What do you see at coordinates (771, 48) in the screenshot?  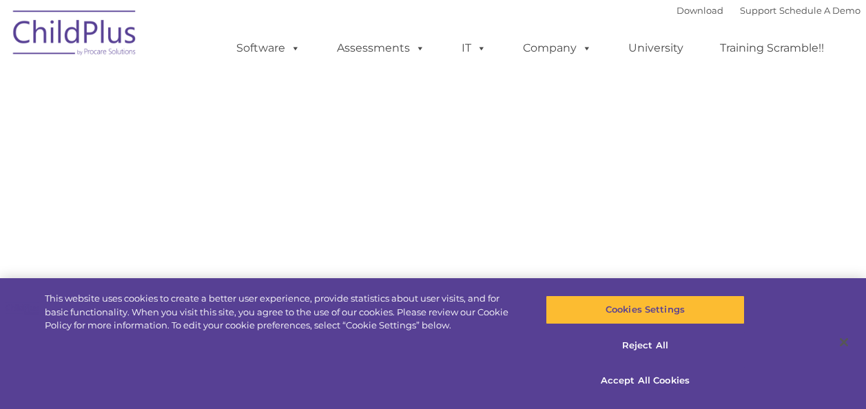 I see `a: Training Scramble!!` at bounding box center [771, 48].